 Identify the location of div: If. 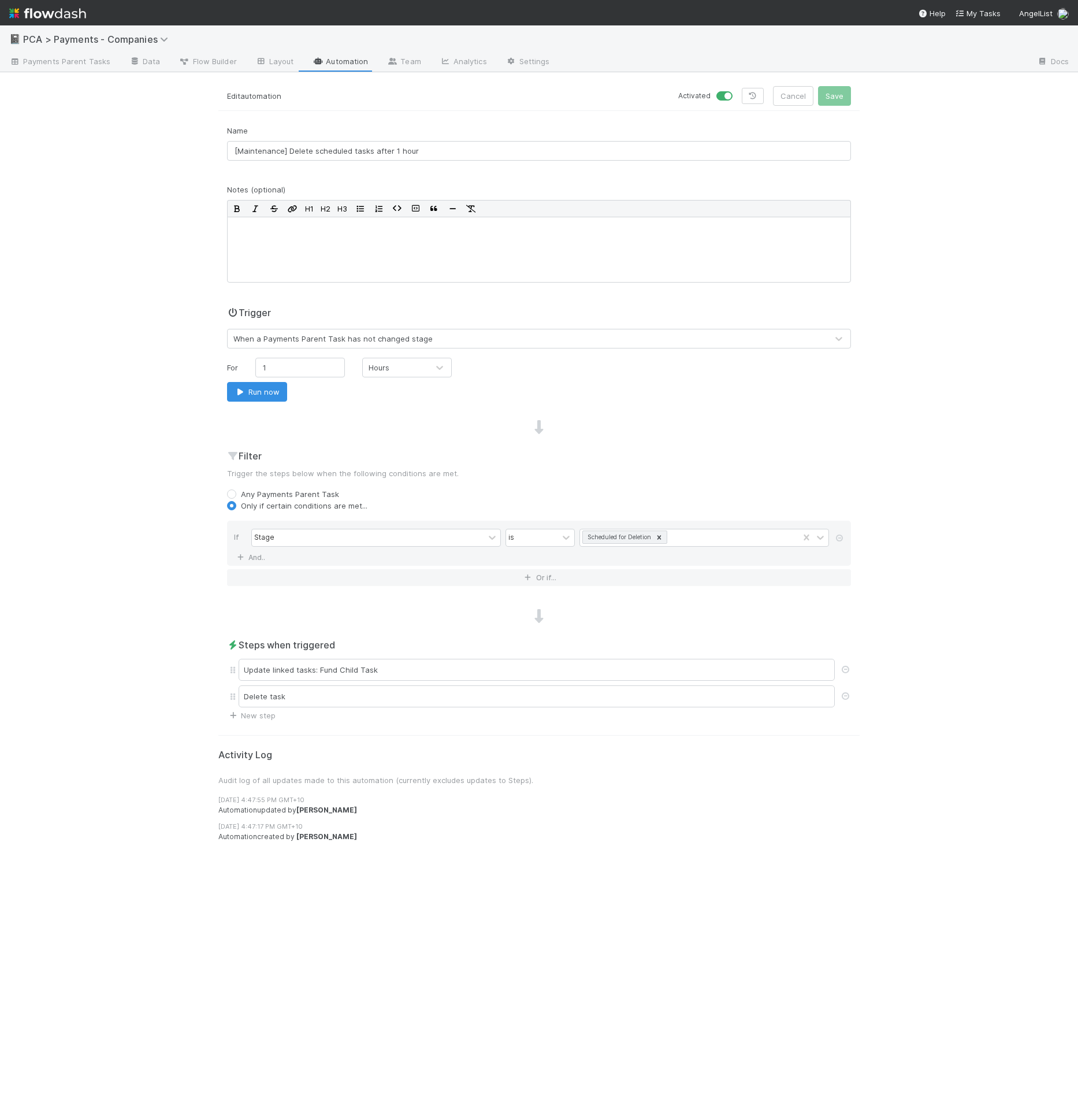
(243, 538).